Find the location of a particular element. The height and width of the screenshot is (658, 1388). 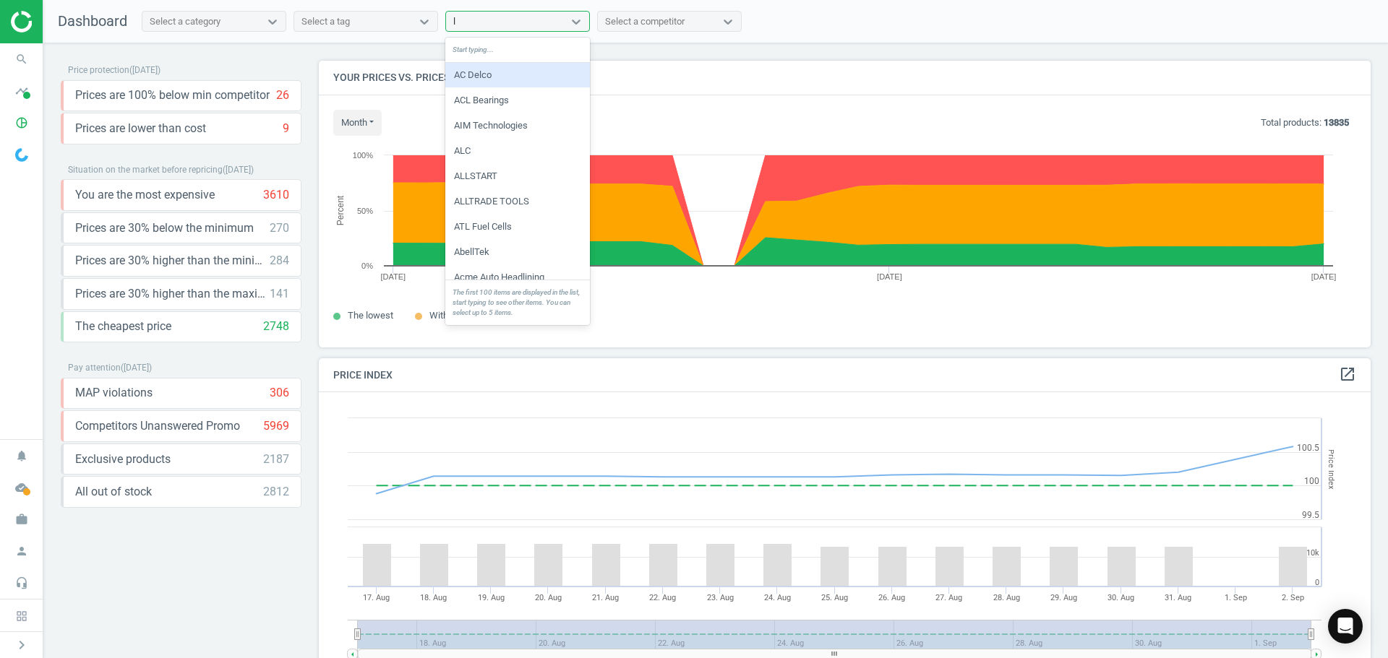

tspan: 25. Aug is located at coordinates (834, 598).